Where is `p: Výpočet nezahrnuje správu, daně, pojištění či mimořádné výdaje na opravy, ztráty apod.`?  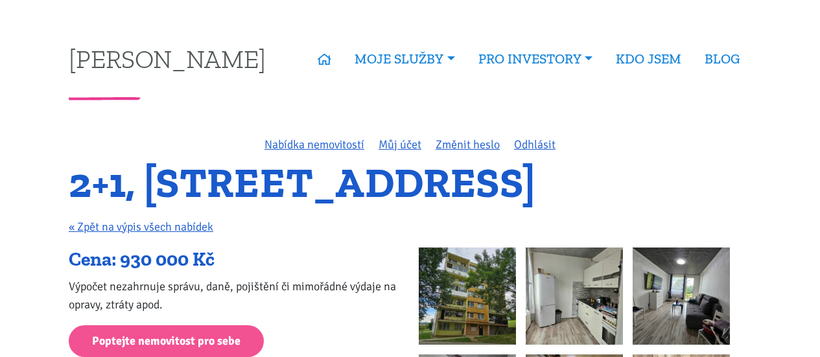 p: Výpočet nezahrnuje správu, daně, pojištění či mimořádné výdaje na opravy, ztráty apod. is located at coordinates (235, 295).